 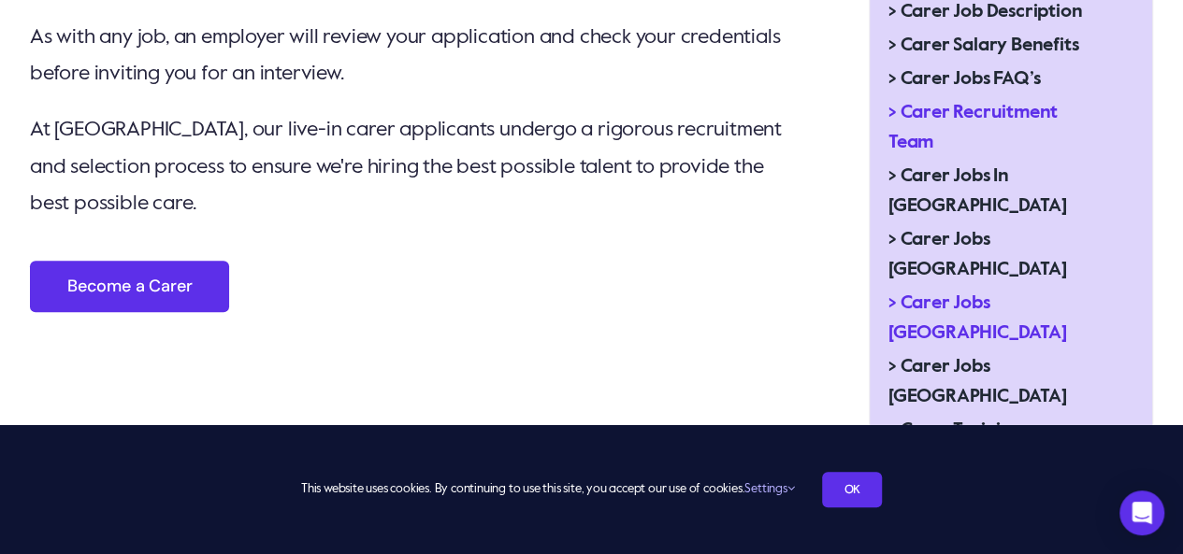 I want to click on span: > Carer Recruitment Team, so click(x=996, y=128).